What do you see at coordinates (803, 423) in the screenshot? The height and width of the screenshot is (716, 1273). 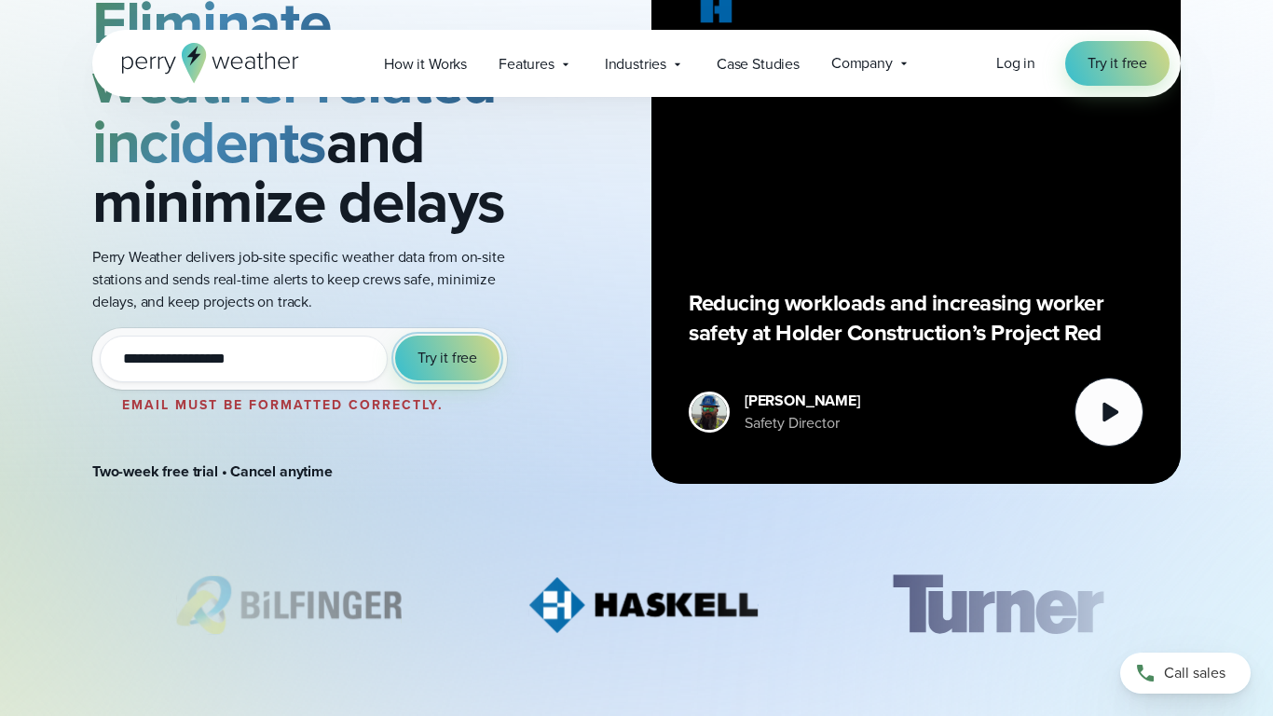 I see `div: Safety Director` at bounding box center [803, 423].